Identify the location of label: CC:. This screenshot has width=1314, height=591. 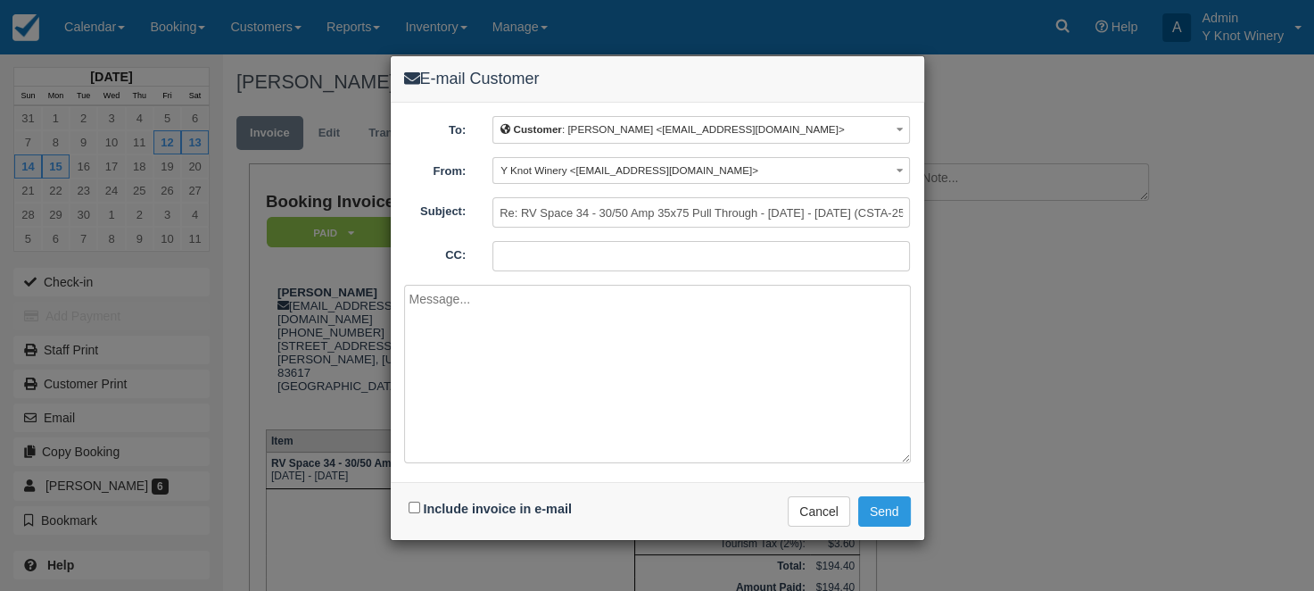
(435, 252).